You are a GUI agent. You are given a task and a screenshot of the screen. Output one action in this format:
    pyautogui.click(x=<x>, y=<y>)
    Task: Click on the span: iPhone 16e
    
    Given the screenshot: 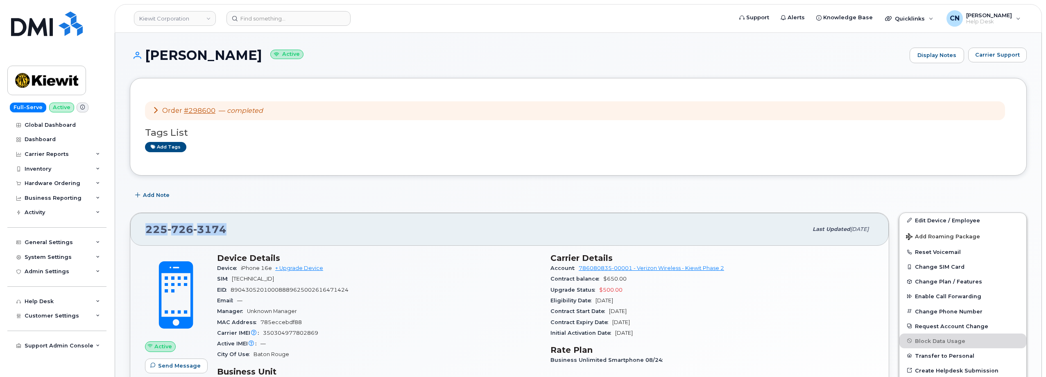 What is the action you would take?
    pyautogui.click(x=256, y=268)
    